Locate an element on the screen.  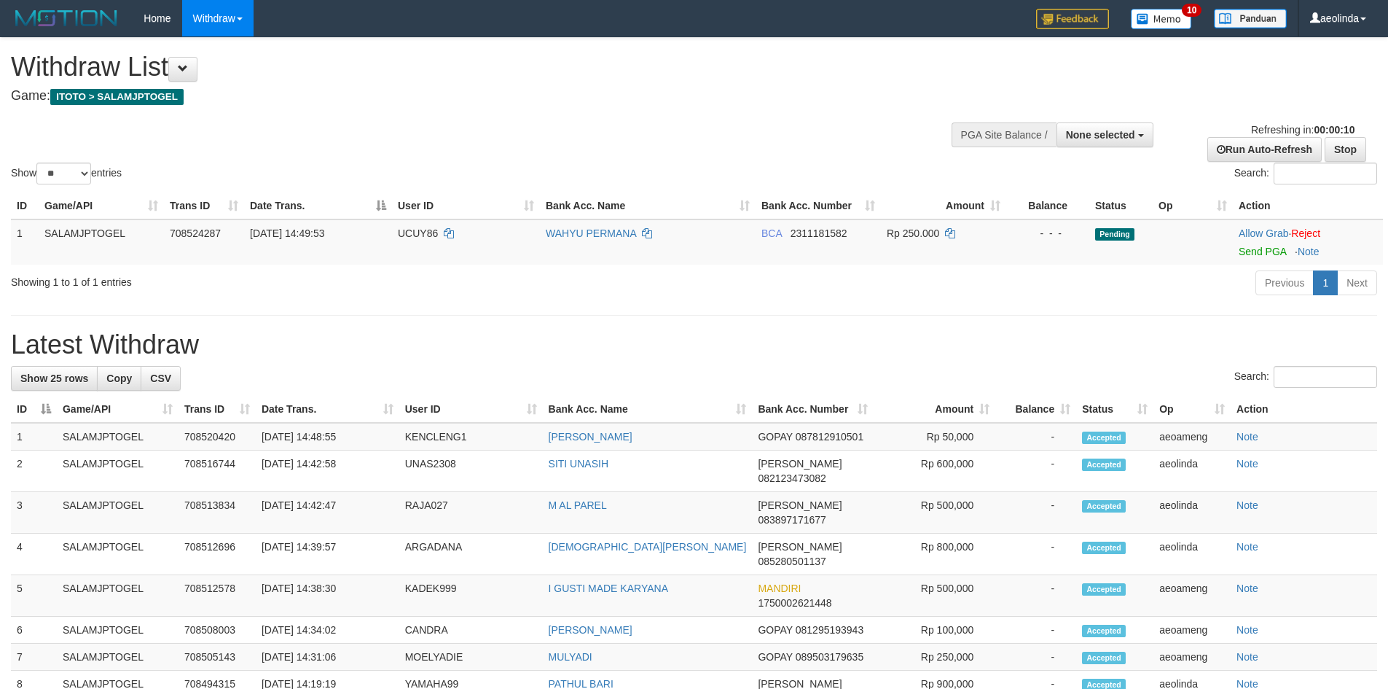
div: Showing 1 to 1 of 1 entries is located at coordinates (289, 279).